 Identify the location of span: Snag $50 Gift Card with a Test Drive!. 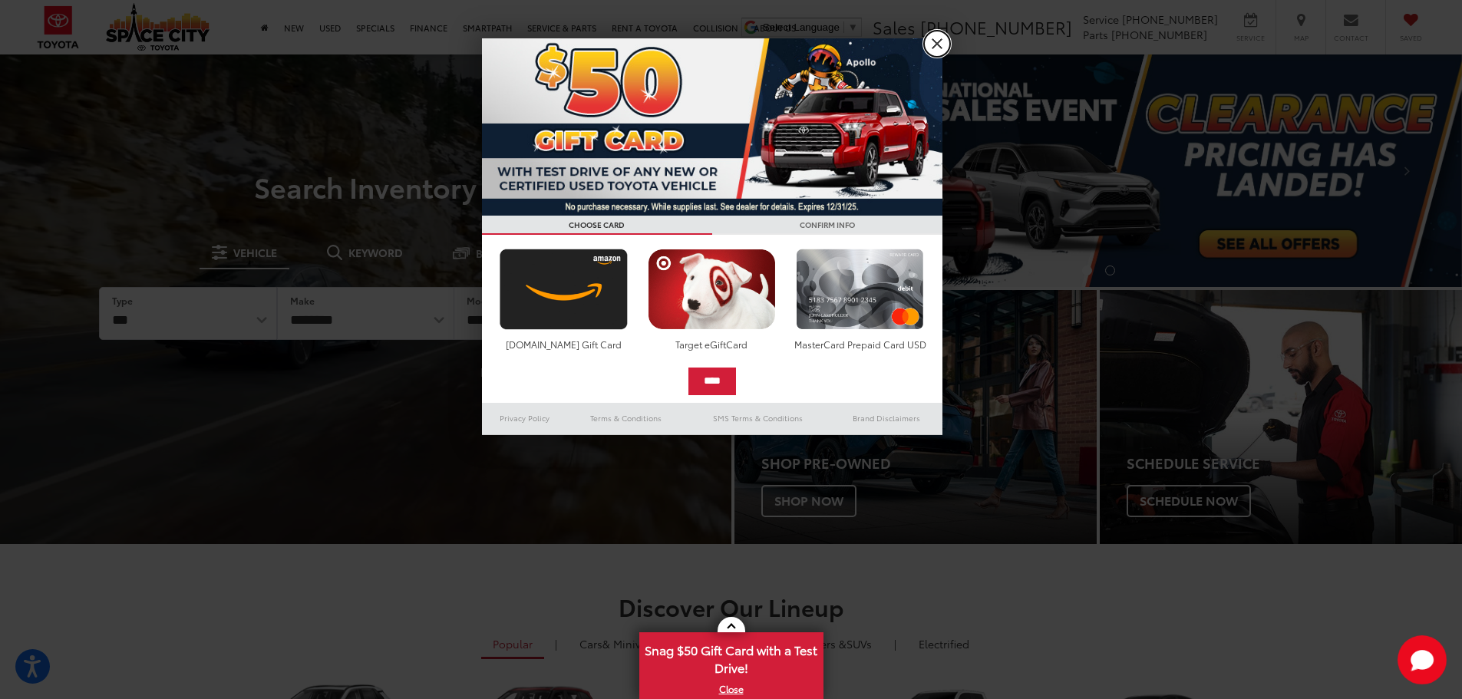
(731, 657).